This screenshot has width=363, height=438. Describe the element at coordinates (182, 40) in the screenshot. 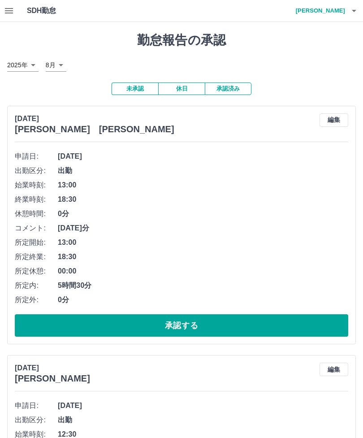

I see `h1: 勤怠報告の承認` at that location.